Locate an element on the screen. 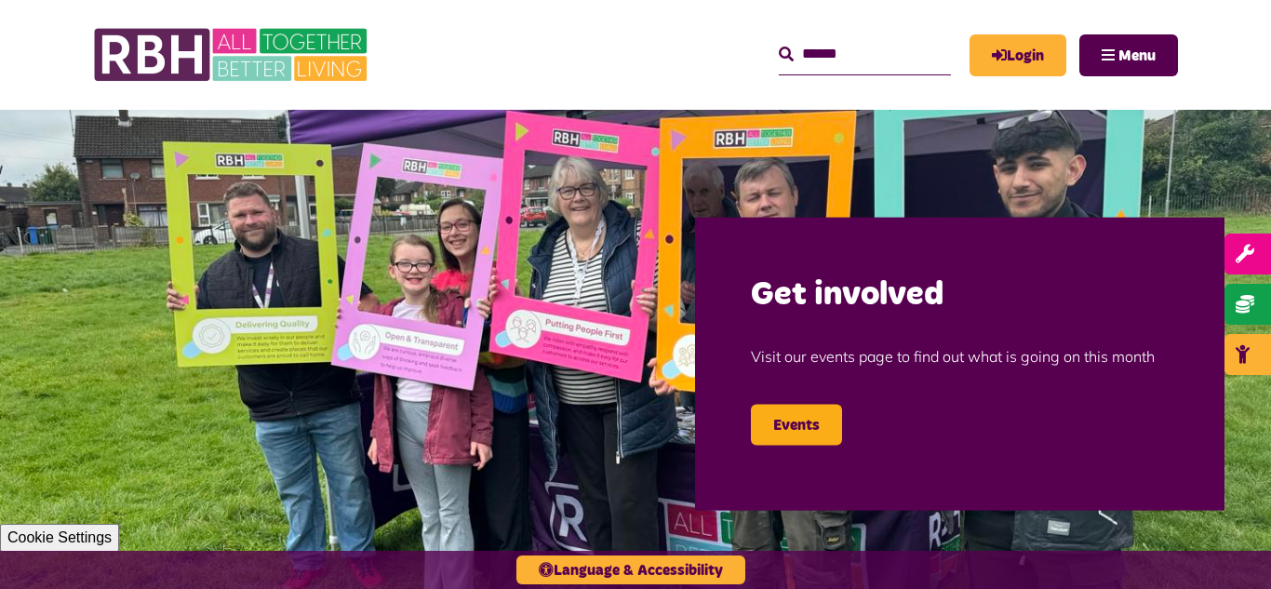  a: Events is located at coordinates (797, 424).